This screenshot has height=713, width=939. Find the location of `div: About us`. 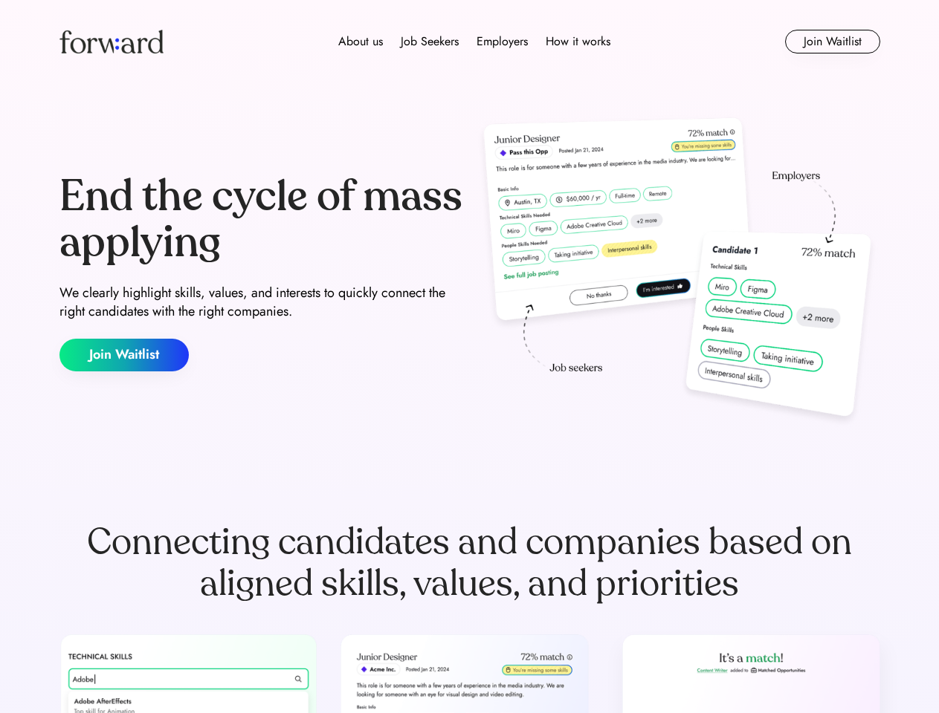

div: About us is located at coordinates (360, 42).